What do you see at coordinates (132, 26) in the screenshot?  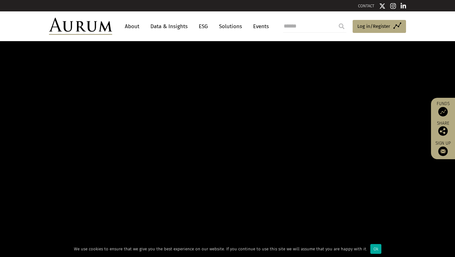 I see `a: About` at bounding box center [132, 26].